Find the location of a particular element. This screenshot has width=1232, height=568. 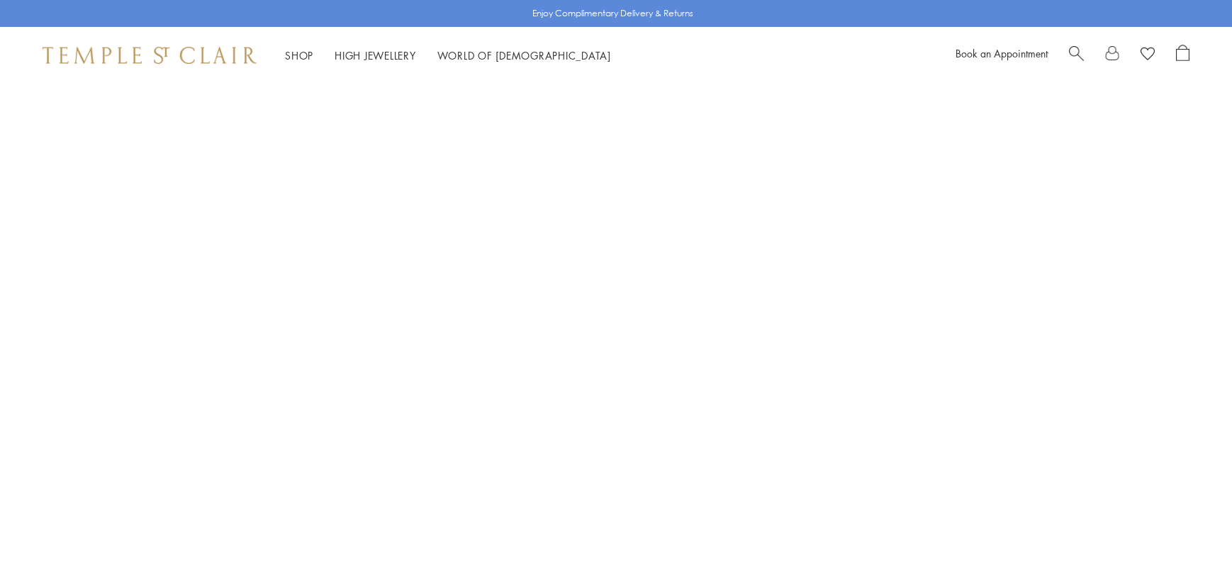

p: Enjoy Complimentary Delivery & Returns is located at coordinates (613, 13).